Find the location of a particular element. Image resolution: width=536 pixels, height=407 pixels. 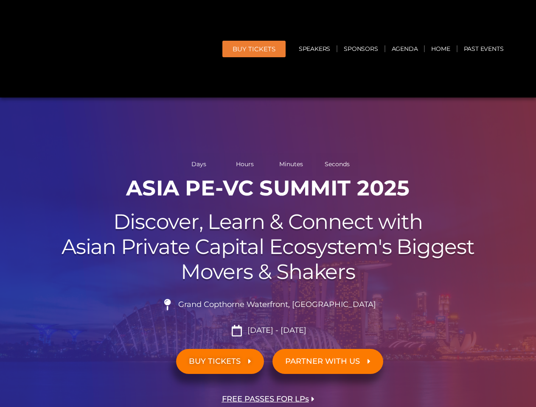

span: Hours is located at coordinates (245, 164).